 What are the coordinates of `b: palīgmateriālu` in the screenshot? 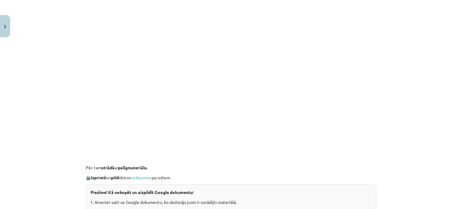 It's located at (132, 168).